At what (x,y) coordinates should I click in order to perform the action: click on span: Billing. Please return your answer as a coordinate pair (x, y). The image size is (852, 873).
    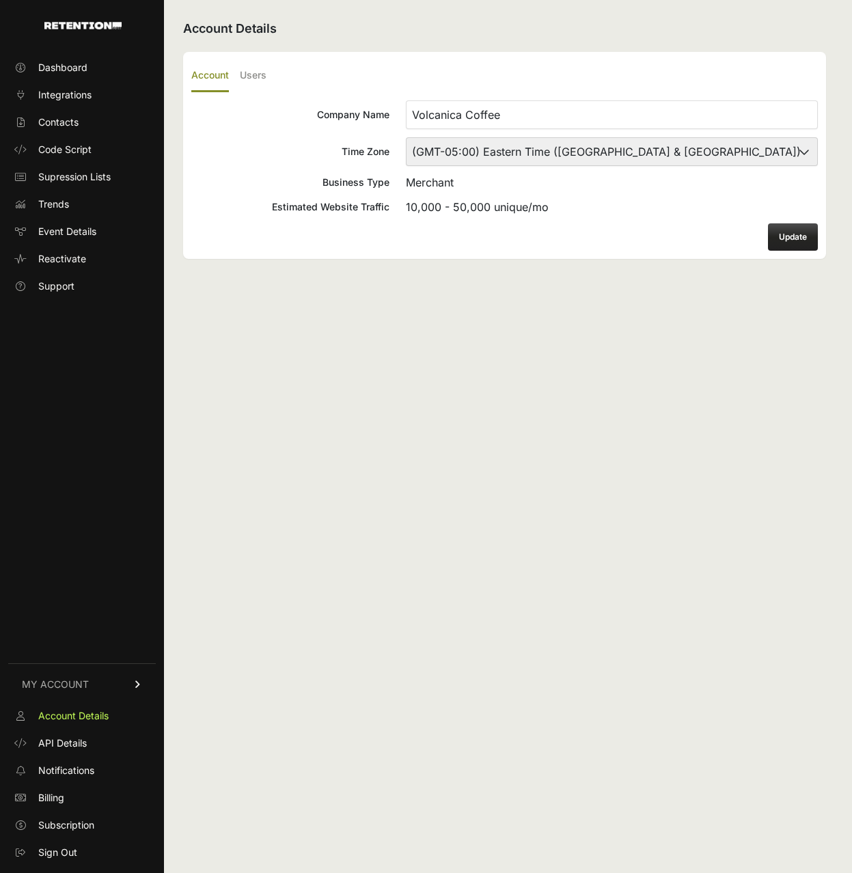
    Looking at the image, I should click on (51, 798).